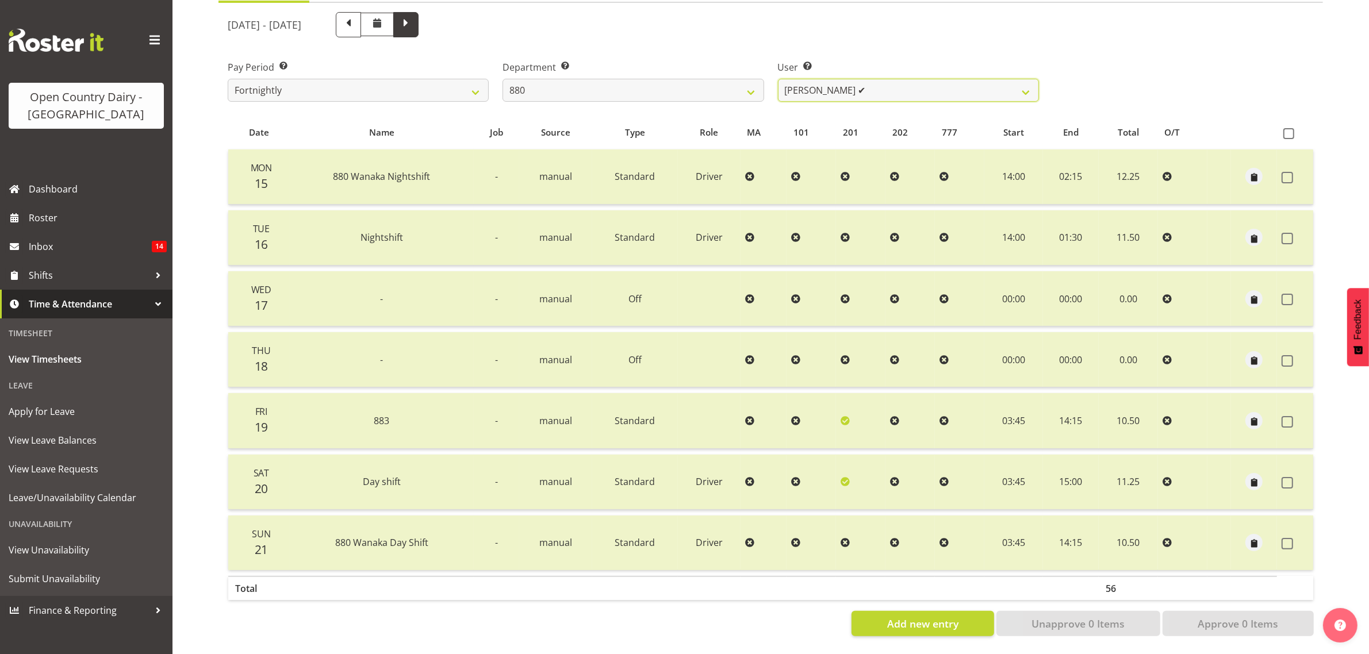 This screenshot has height=654, width=1369. I want to click on span: View Unavailability, so click(86, 550).